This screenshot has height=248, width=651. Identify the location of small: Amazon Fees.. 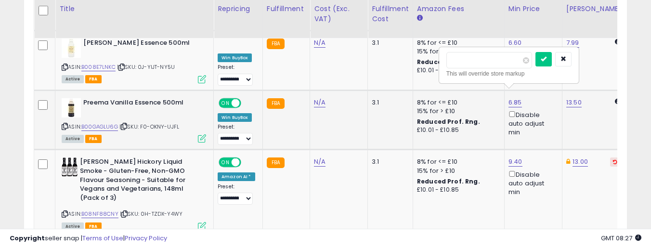
(420, 18).